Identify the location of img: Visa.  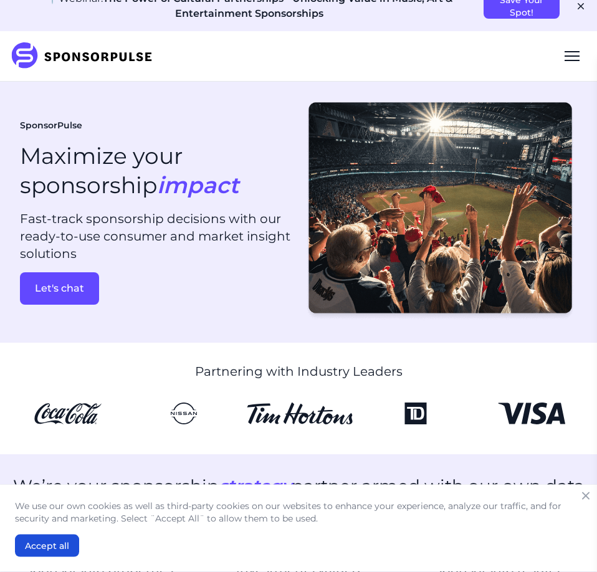
(532, 413).